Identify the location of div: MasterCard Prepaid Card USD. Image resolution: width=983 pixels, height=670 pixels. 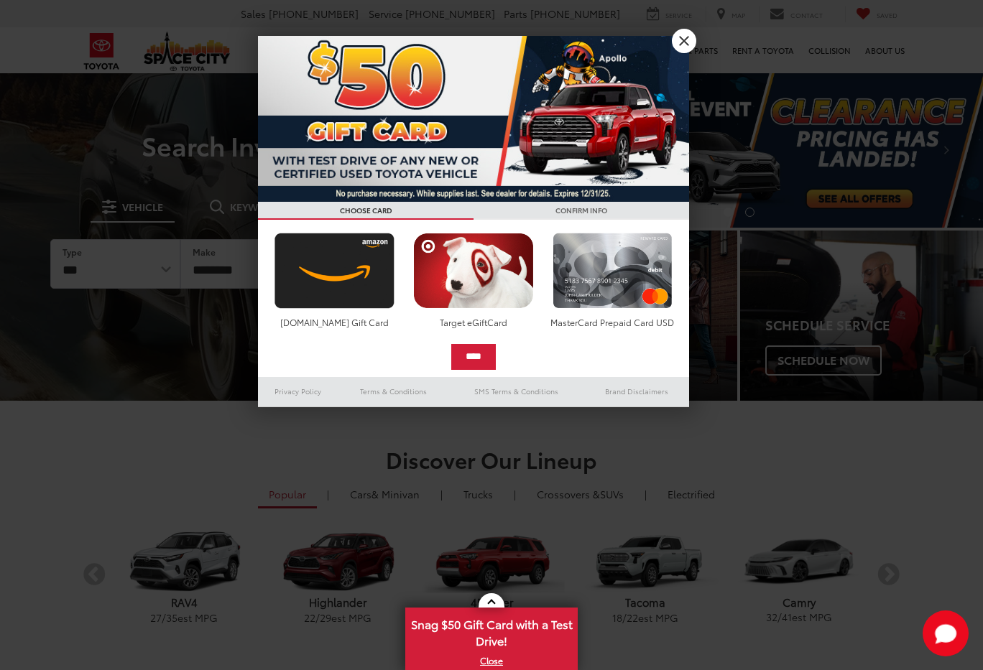
(612, 322).